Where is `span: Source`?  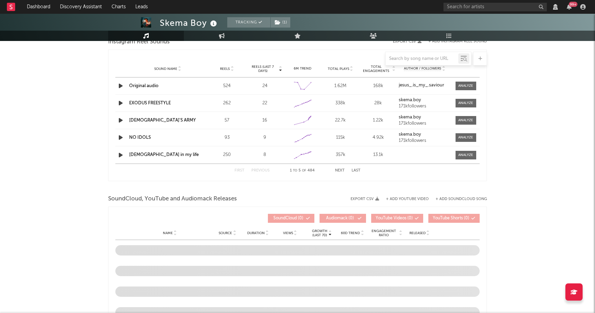
span: Source is located at coordinates (225, 233).